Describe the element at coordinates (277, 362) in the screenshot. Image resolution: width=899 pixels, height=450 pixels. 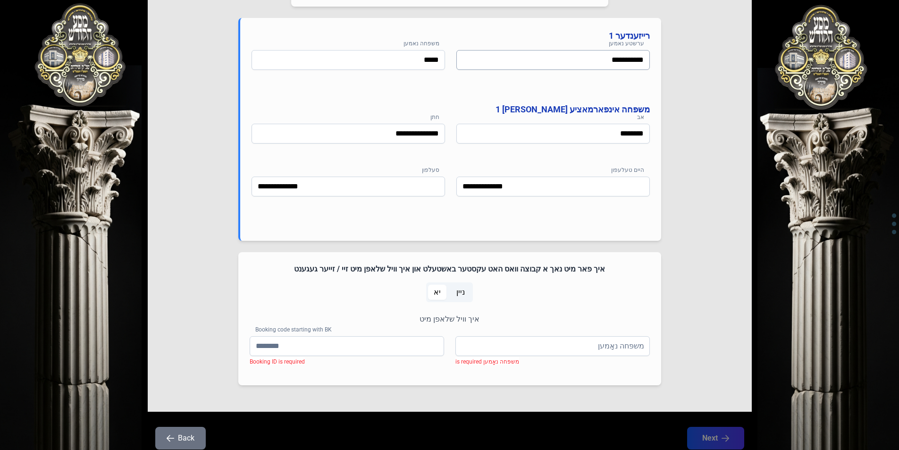
I see `span: Booking ID is required` at that location.